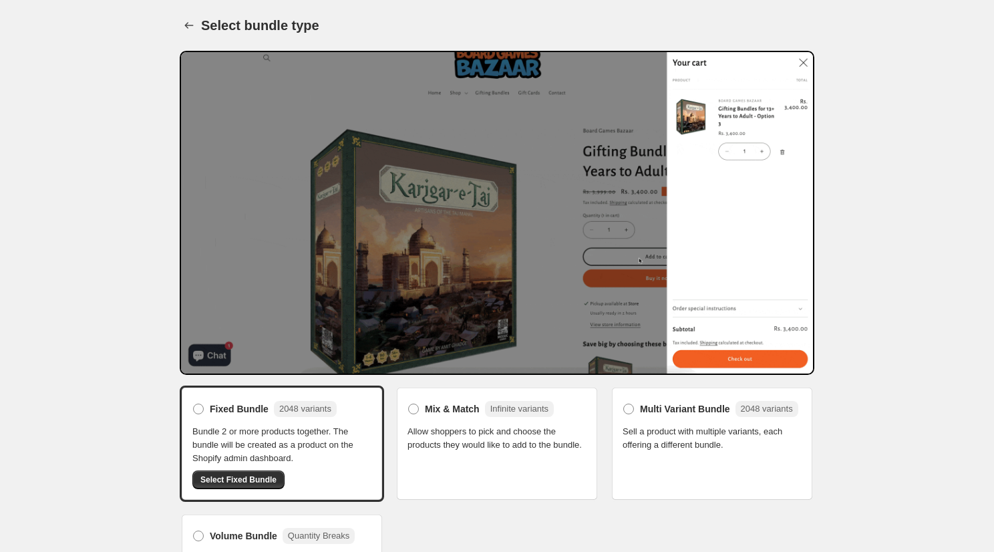  I want to click on span: Quantity Breaks, so click(319, 535).